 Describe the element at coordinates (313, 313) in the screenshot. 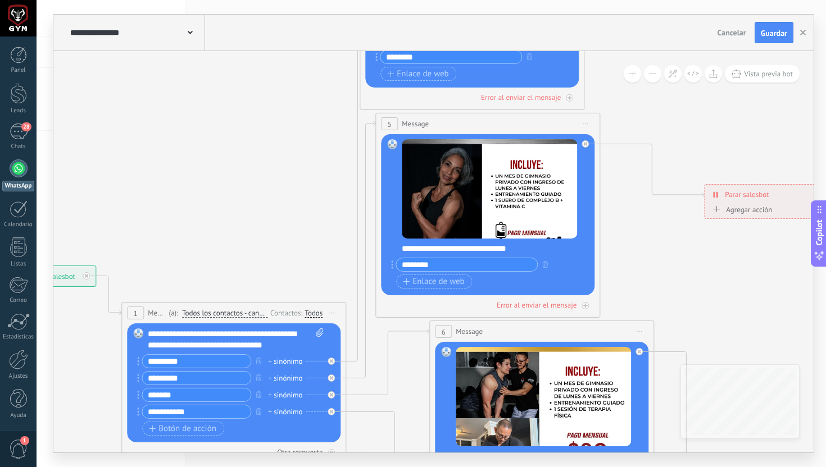

I see `div: Todos` at that location.